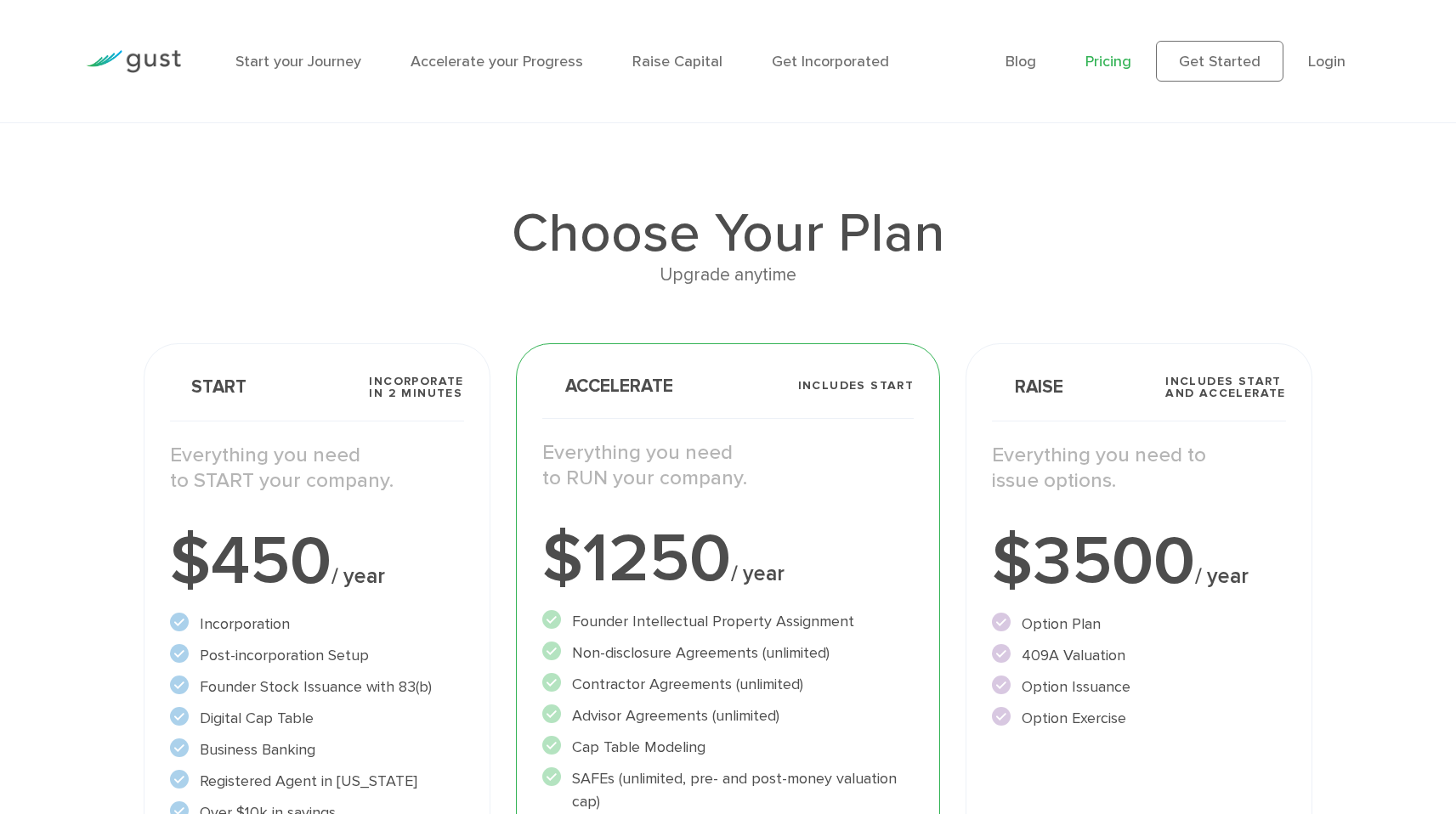  Describe the element at coordinates (1139, 468) in the screenshot. I see `p: Everything you need to issue options.` at that location.